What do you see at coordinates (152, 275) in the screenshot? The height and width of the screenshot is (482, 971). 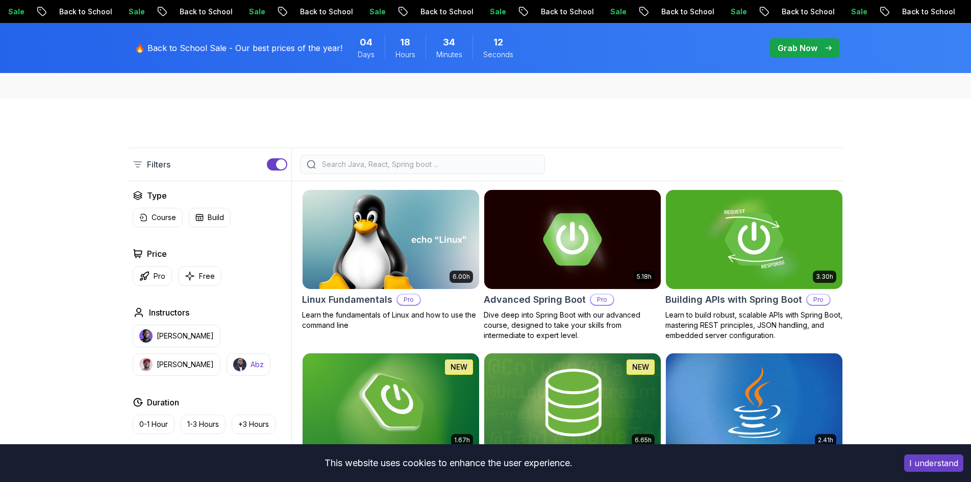 I see `button: Pro` at bounding box center [152, 275].